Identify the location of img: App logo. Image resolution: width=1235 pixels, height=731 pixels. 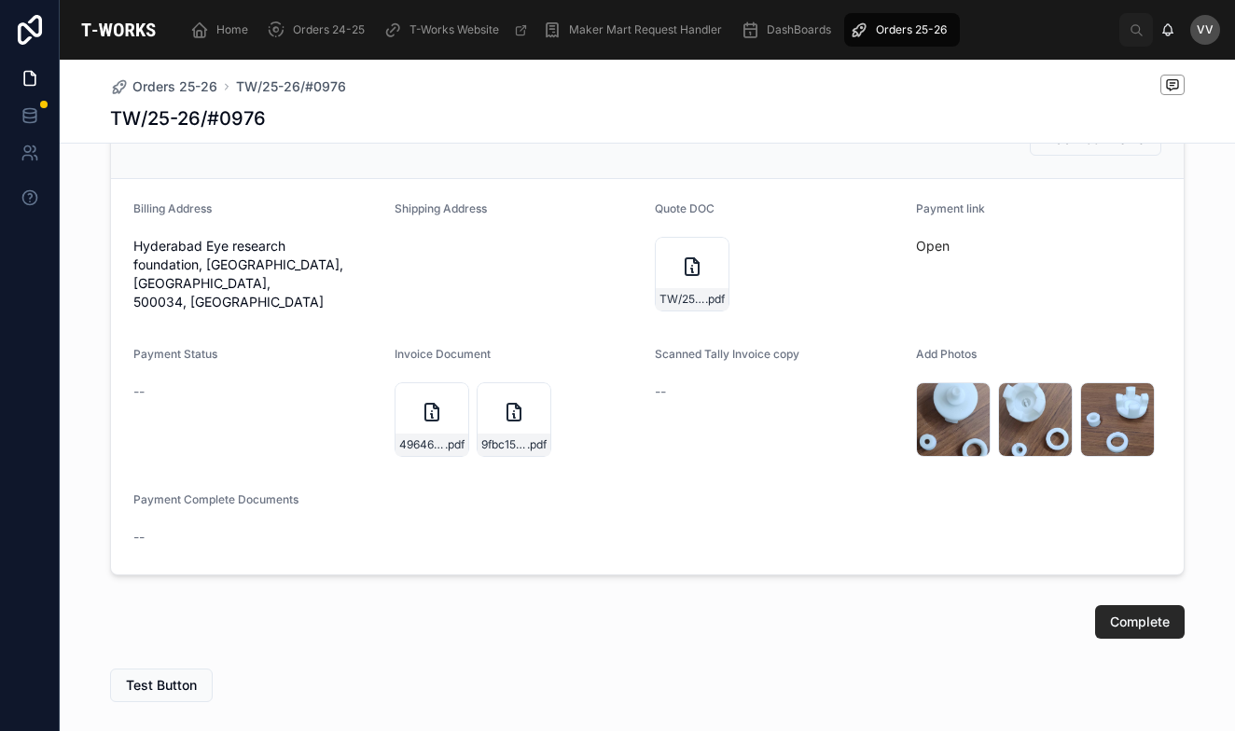
(118, 30).